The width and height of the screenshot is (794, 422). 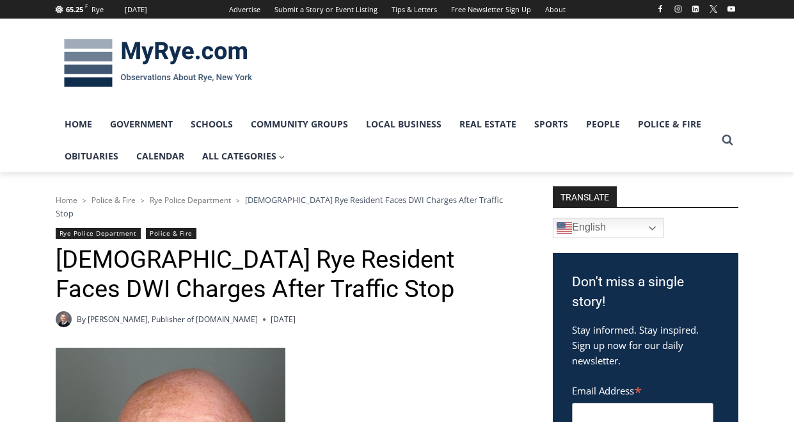 I want to click on a: Facebook, so click(x=661, y=9).